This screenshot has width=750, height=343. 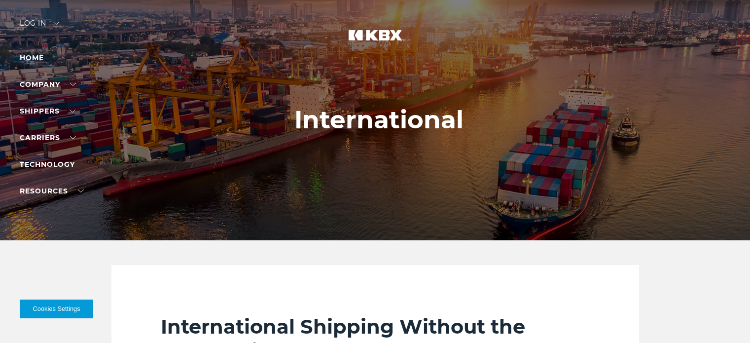 I want to click on a: Home, so click(x=32, y=58).